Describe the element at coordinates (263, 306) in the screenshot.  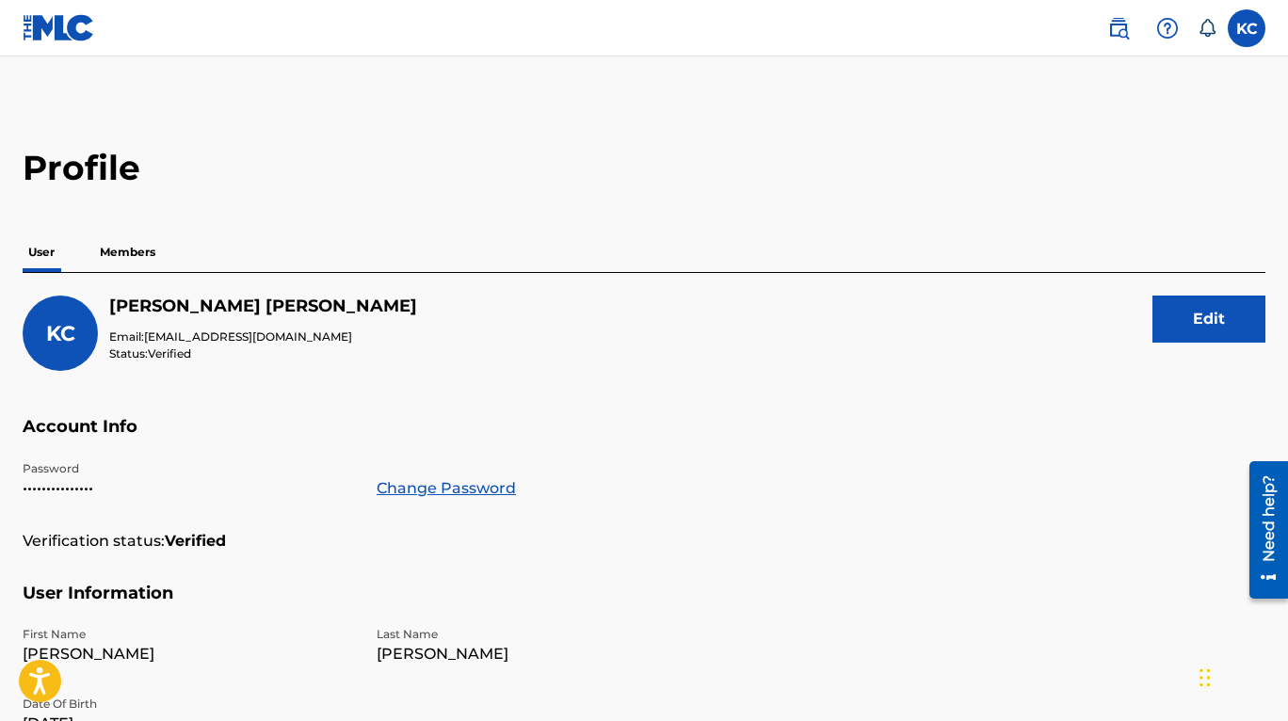
I see `h5: KEVIN CROWE` at that location.